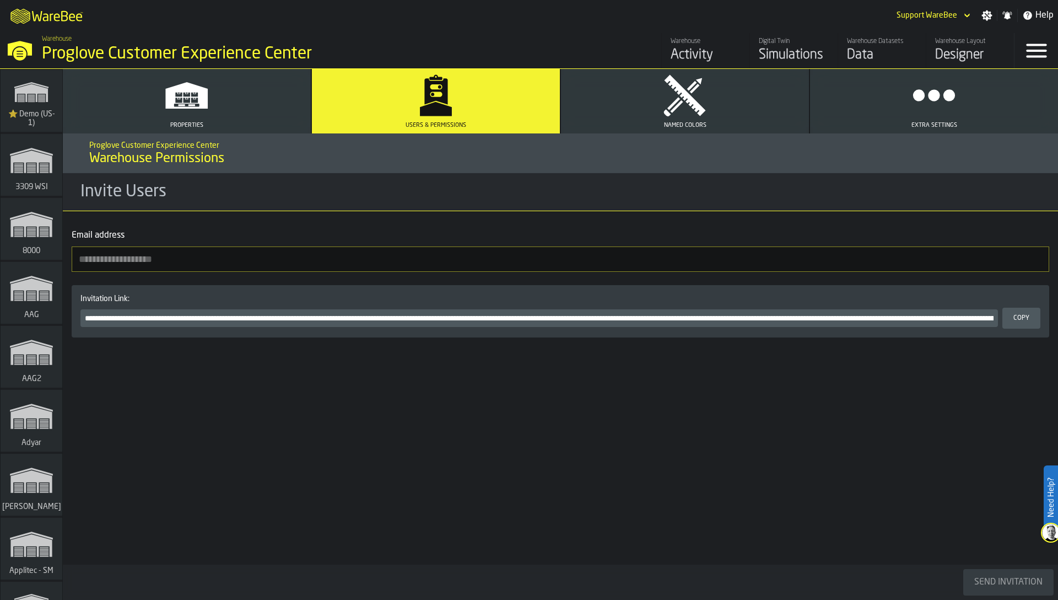 This screenshot has height=600, width=1058. I want to click on div: Send Invitation, so click(1008, 582).